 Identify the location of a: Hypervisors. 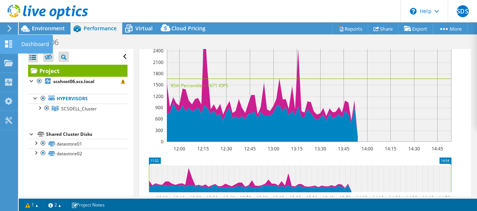
(78, 99).